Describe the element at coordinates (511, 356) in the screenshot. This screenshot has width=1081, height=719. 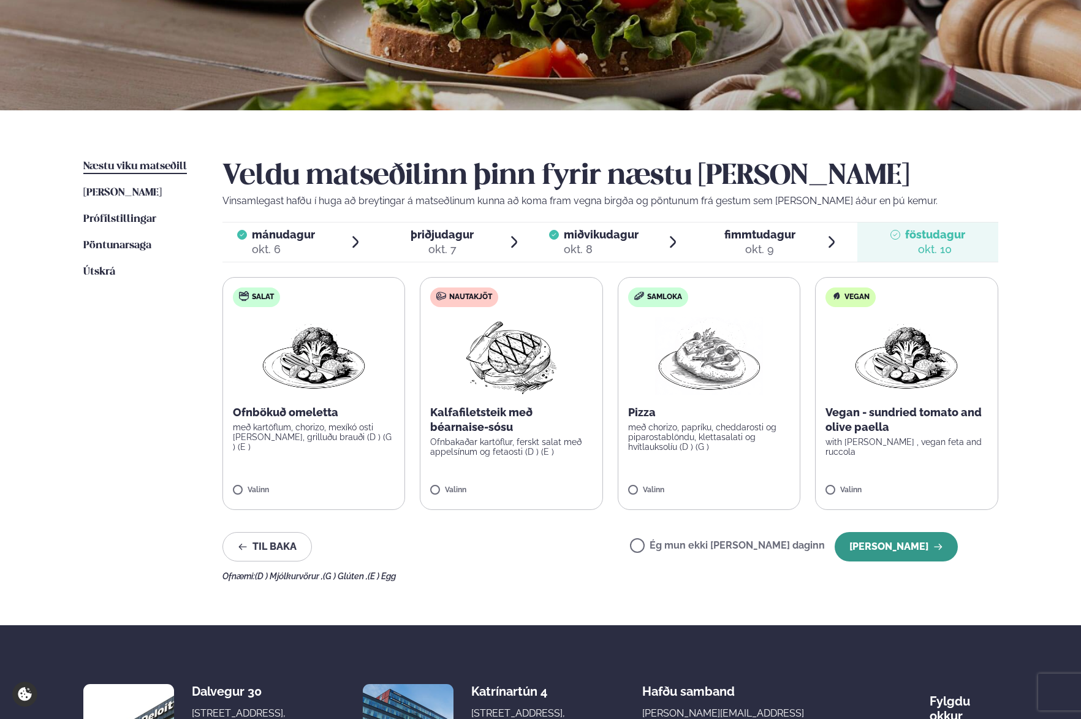
I see `img: Beef-Meat.png` at that location.